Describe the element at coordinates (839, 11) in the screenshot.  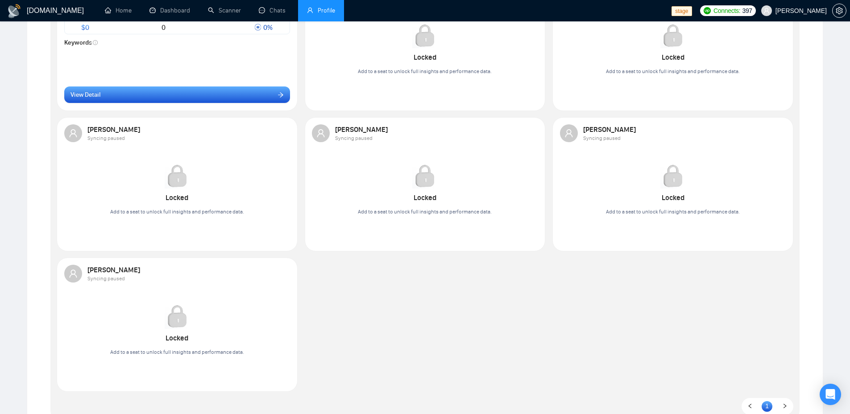
I see `a: setting` at that location.